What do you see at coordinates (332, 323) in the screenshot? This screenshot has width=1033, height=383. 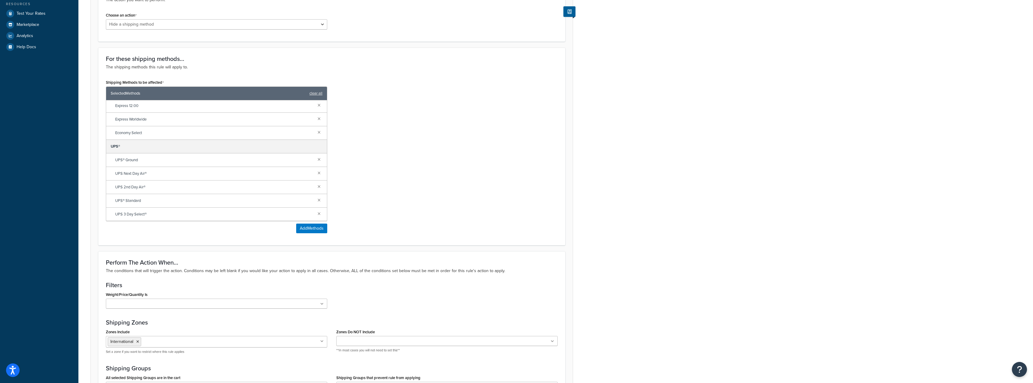 I see `h3: Shipping Zones` at bounding box center [332, 323].